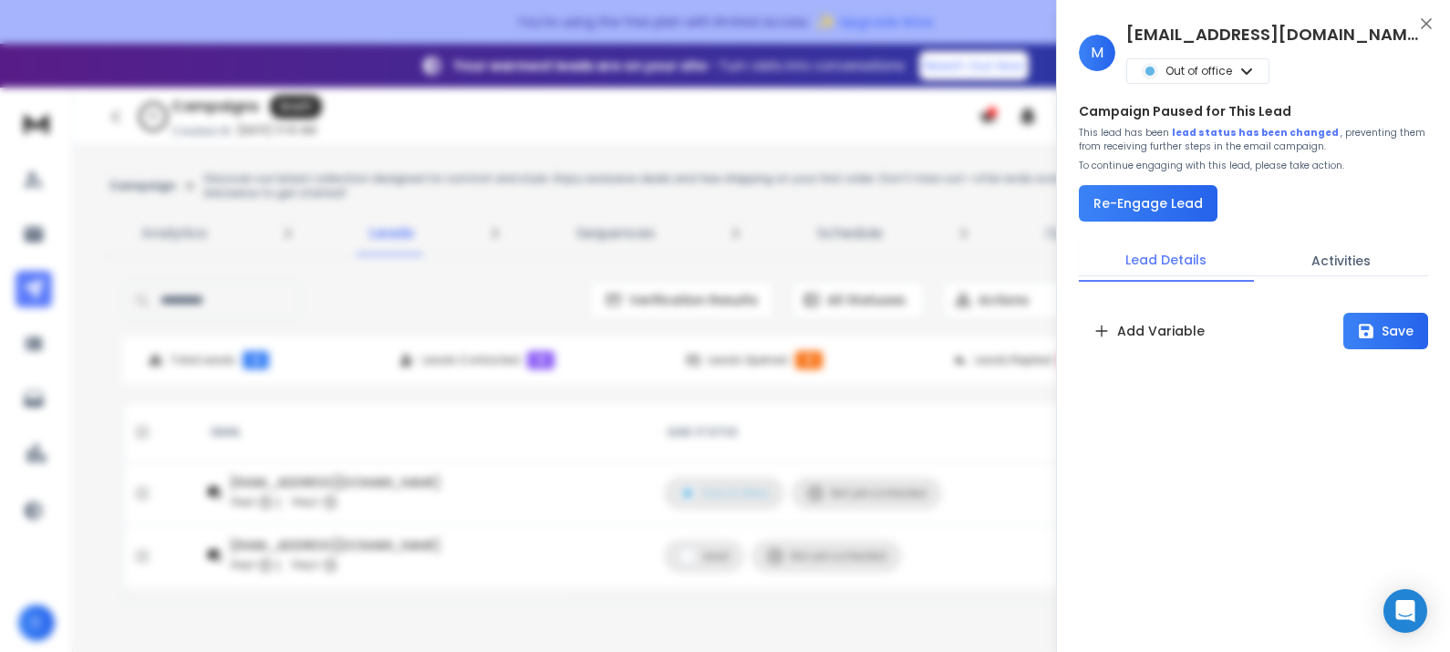  I want to click on button: Add Variable, so click(1149, 331).